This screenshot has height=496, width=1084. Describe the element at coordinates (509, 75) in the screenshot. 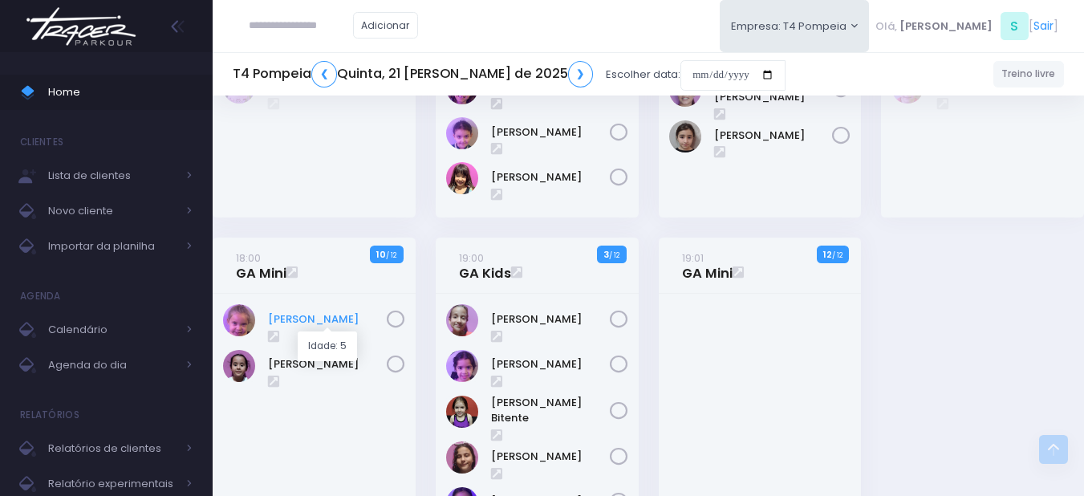

I see `div: Escolher data:` at that location.